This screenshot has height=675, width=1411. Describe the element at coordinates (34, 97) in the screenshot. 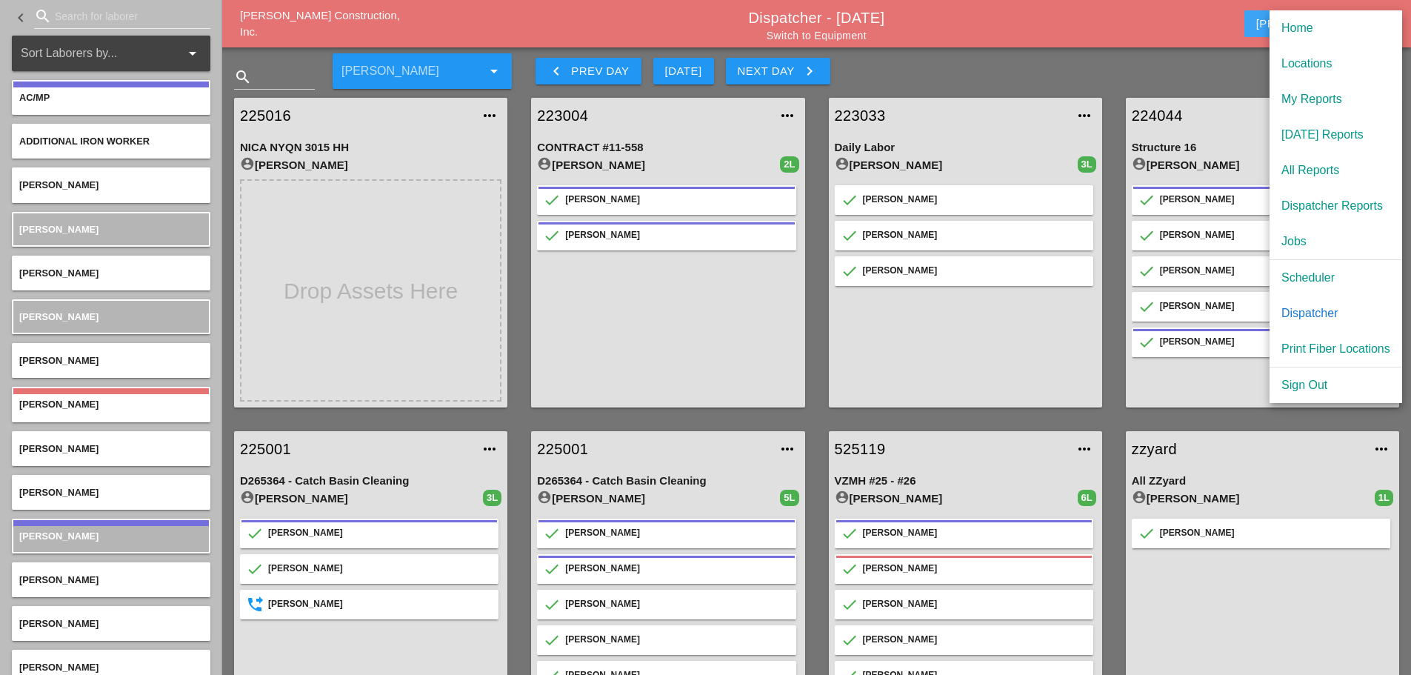

I see `span: AC/MP` at that location.